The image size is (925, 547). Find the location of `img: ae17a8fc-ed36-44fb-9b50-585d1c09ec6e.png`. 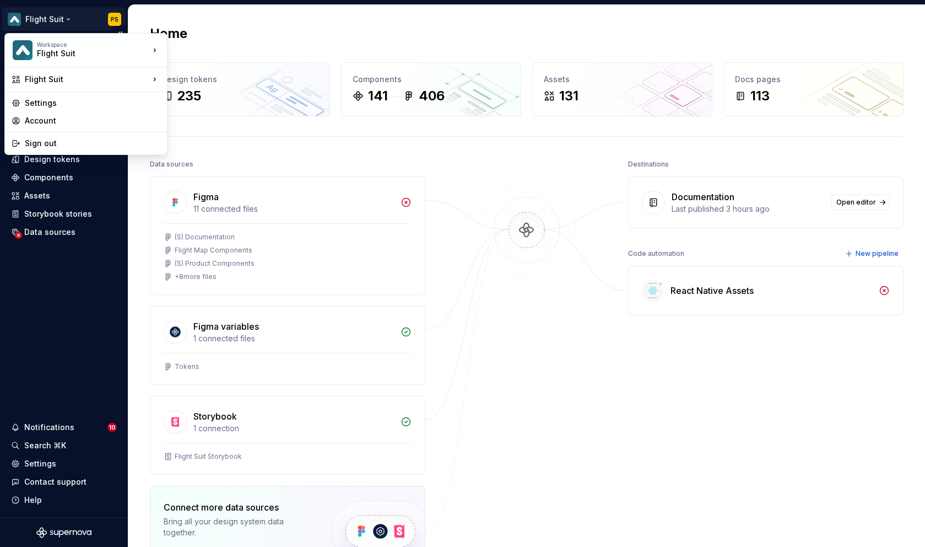

img: ae17a8fc-ed36-44fb-9b50-585d1c09ec6e.png is located at coordinates (23, 50).